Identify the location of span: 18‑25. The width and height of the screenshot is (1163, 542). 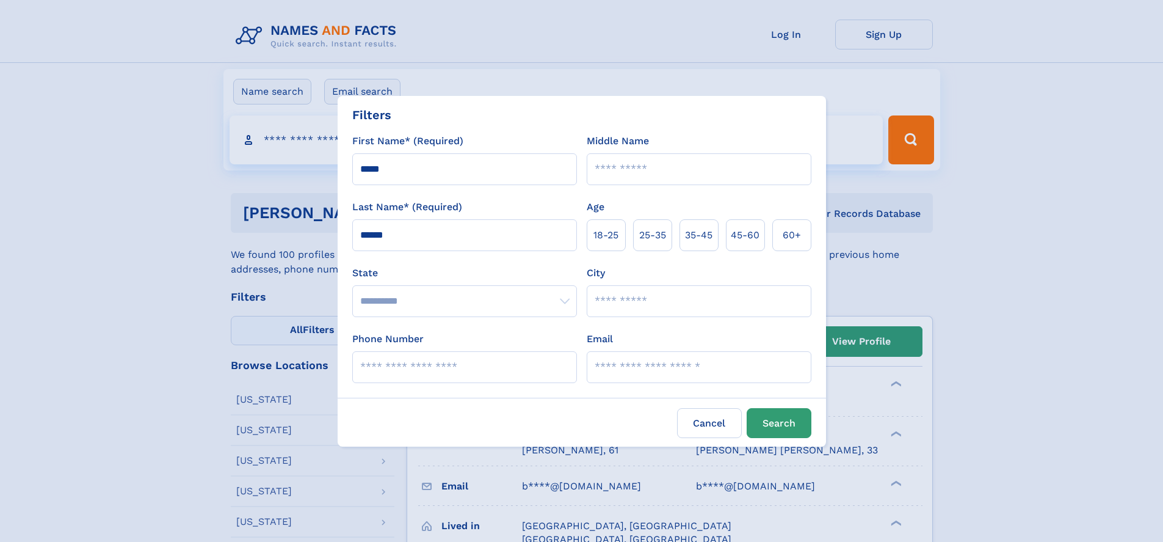
(606, 235).